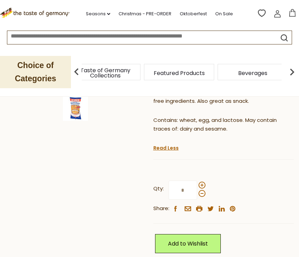  Describe the element at coordinates (224, 14) in the screenshot. I see `a: On Sale` at that location.